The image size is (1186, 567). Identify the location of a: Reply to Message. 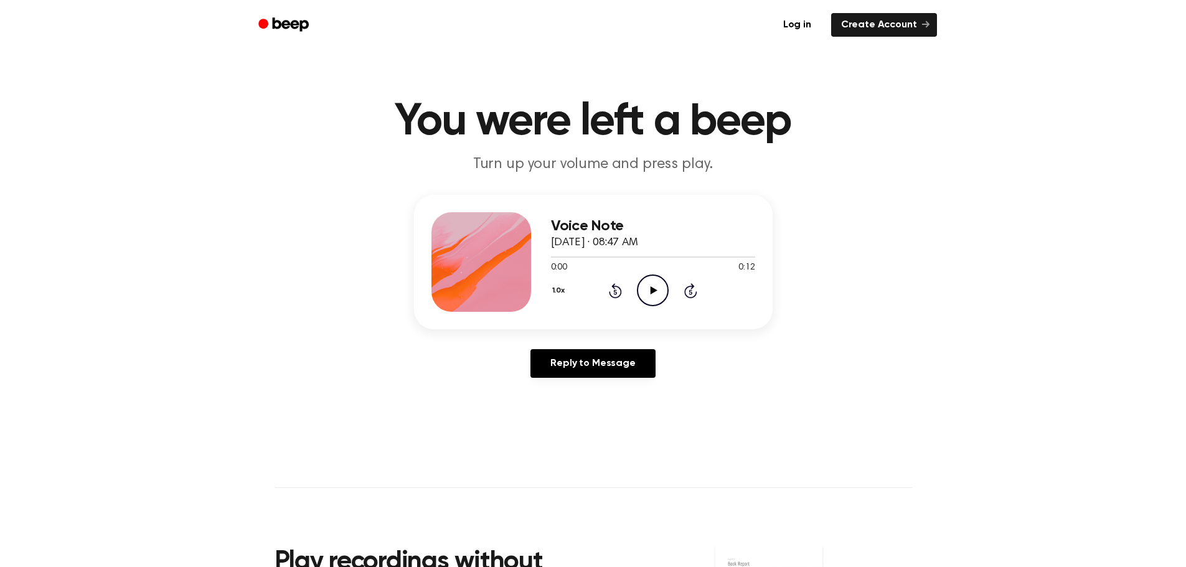
(593, 364).